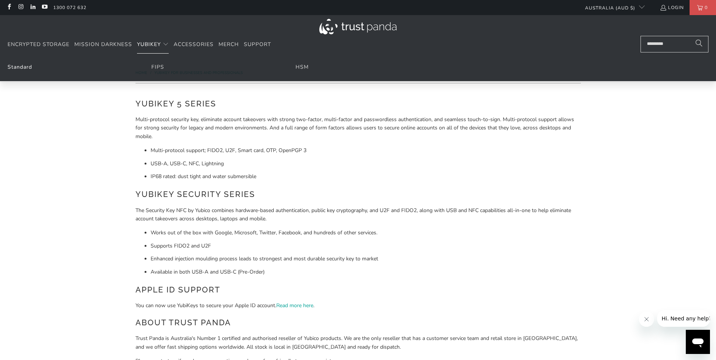 The height and width of the screenshot is (360, 716). Describe the element at coordinates (358, 343) in the screenshot. I see `p: Trust Panda is Australia's Number 1 certified and authorised reseller of Yubico products. We are ...` at that location.